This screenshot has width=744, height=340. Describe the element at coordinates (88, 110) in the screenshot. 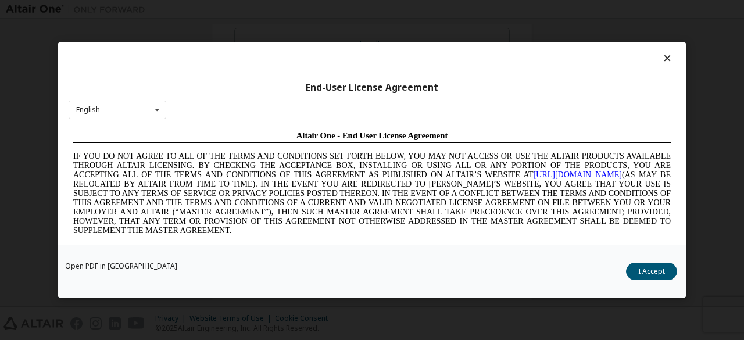

I see `div: English` at that location.